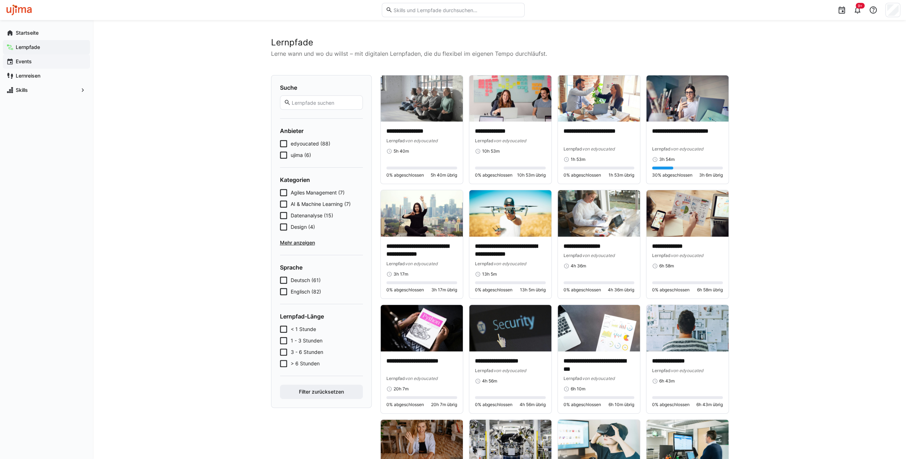  What do you see at coordinates (578, 389) in the screenshot?
I see `span: 6h 10m` at bounding box center [578, 389].